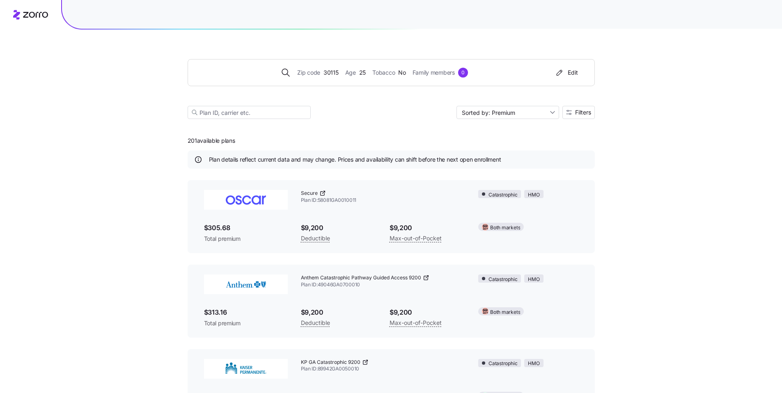  Describe the element at coordinates (350, 73) in the screenshot. I see `span: Age` at that location.